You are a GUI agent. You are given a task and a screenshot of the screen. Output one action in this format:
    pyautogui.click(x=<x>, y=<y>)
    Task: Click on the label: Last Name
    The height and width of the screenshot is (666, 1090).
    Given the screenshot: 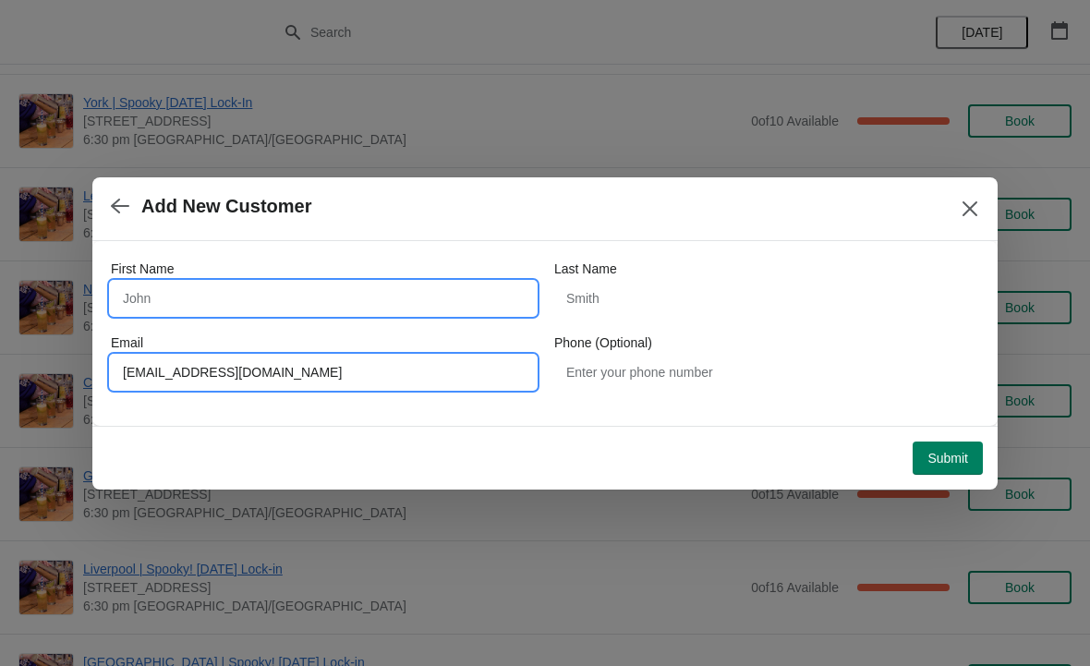 What is the action you would take?
    pyautogui.click(x=586, y=269)
    